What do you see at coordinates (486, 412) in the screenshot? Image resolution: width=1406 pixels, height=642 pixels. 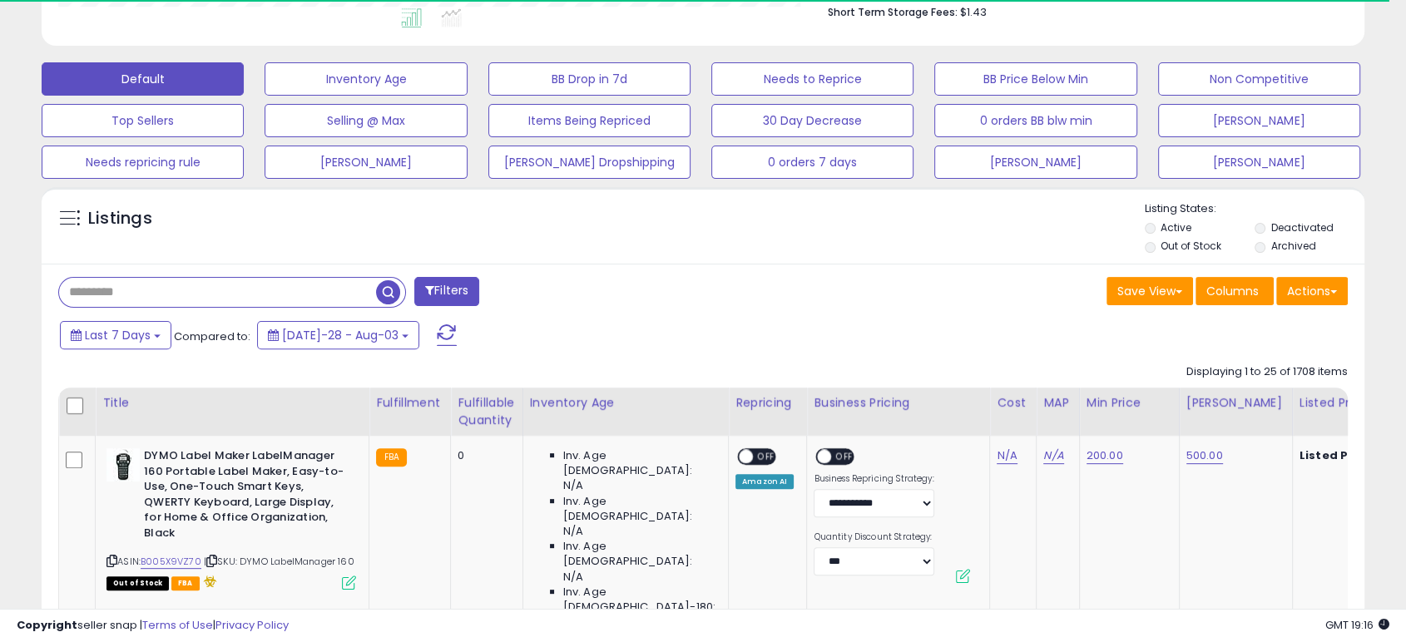 I see `div: Fulfillable Quantity` at bounding box center [486, 412].